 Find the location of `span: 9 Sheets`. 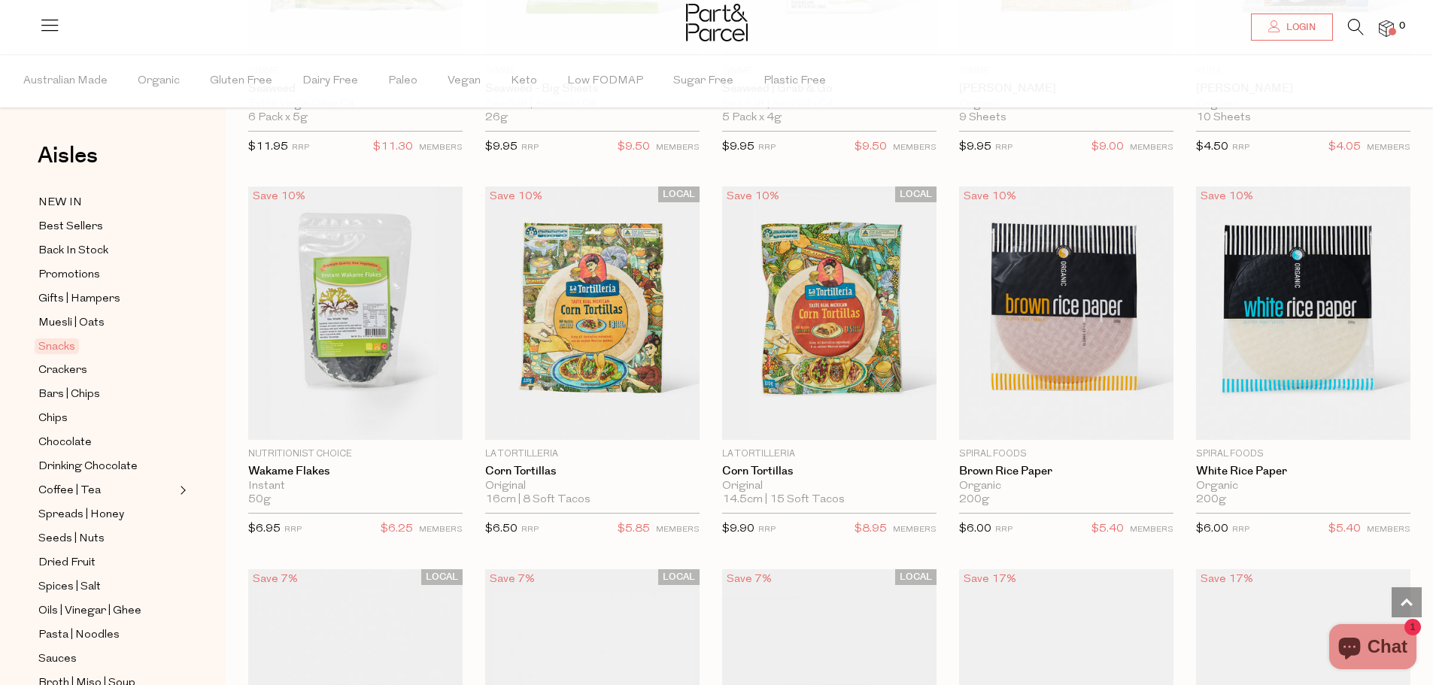

span: 9 Sheets is located at coordinates (982, 118).